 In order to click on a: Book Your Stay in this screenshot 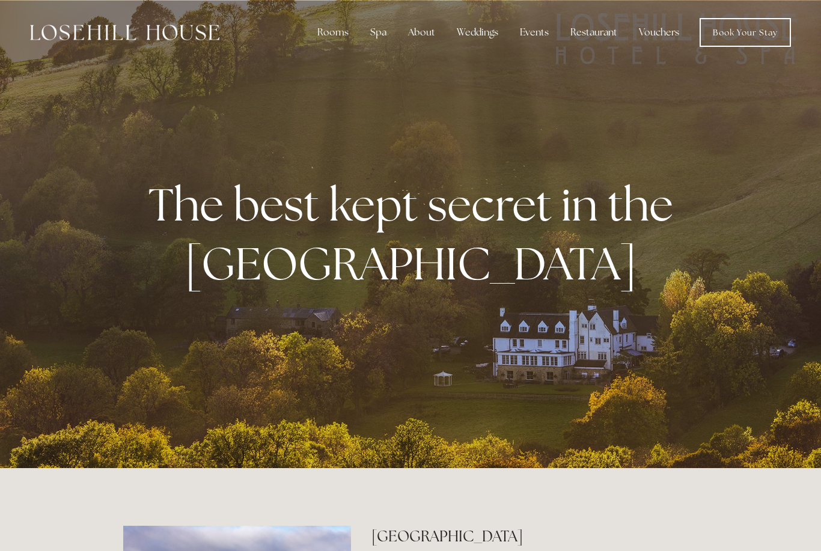, I will do `click(745, 32)`.